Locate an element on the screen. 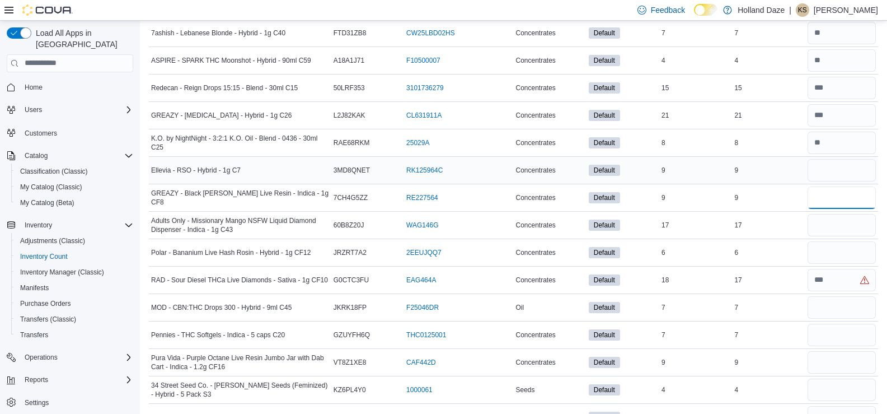 Image resolution: width=887 pixels, height=414 pixels. a: F25046DR is located at coordinates (423, 307).